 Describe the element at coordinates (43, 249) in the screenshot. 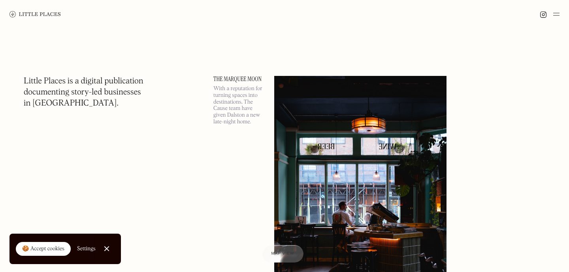

I see `div: 🍪 Accept cookies` at that location.